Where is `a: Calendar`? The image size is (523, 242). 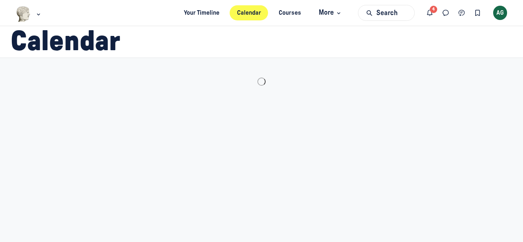 a: Calendar is located at coordinates (249, 13).